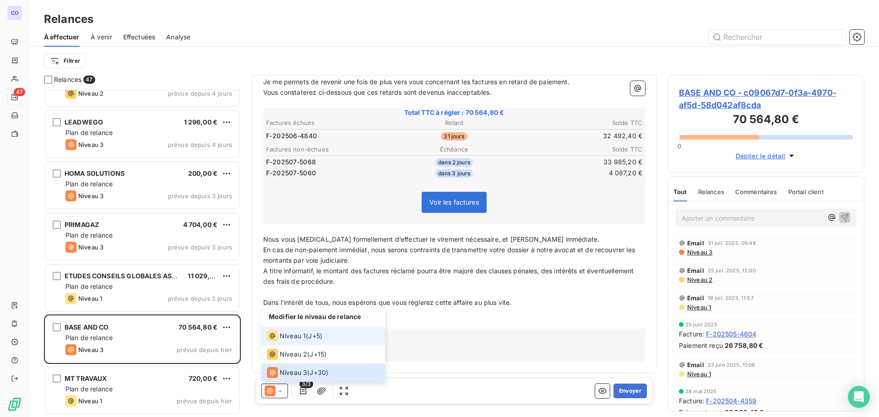  What do you see at coordinates (319, 373) in the screenshot?
I see `span: J+30 )` at bounding box center [319, 373].